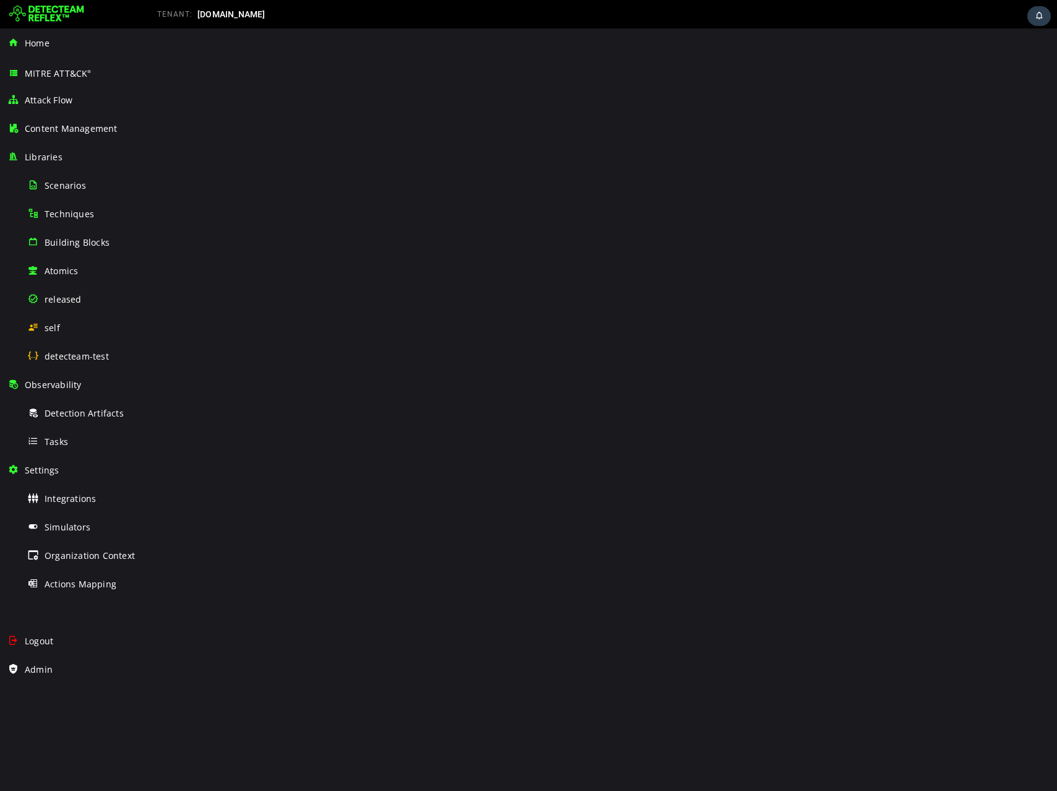 This screenshot has width=1057, height=791. Describe the element at coordinates (69, 214) in the screenshot. I see `span: Techniques` at that location.